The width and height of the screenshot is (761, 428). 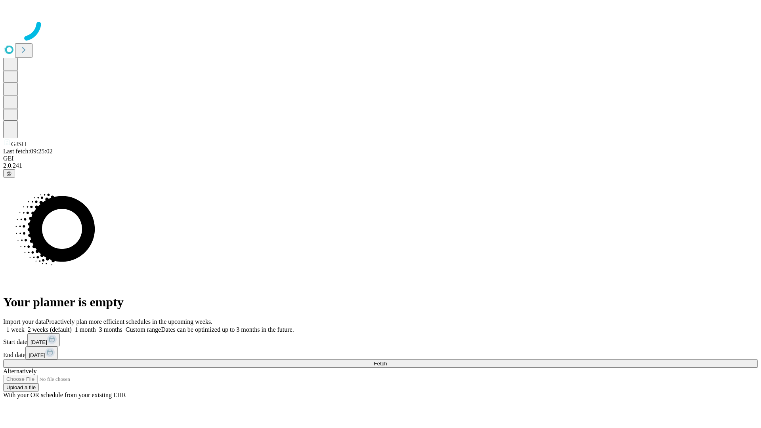 I want to click on button: Fetch, so click(x=381, y=363).